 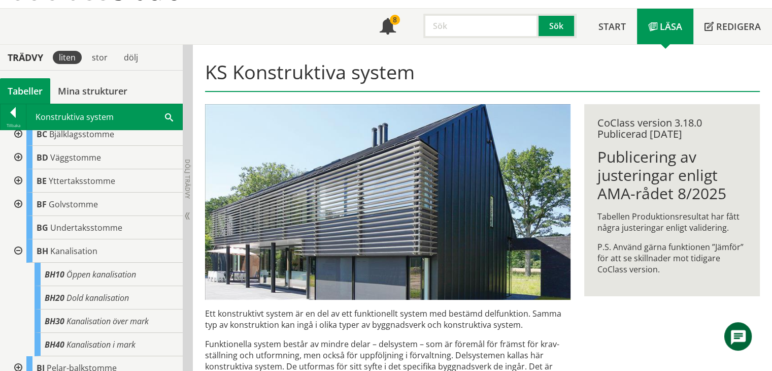 I want to click on span: BG, so click(x=42, y=227).